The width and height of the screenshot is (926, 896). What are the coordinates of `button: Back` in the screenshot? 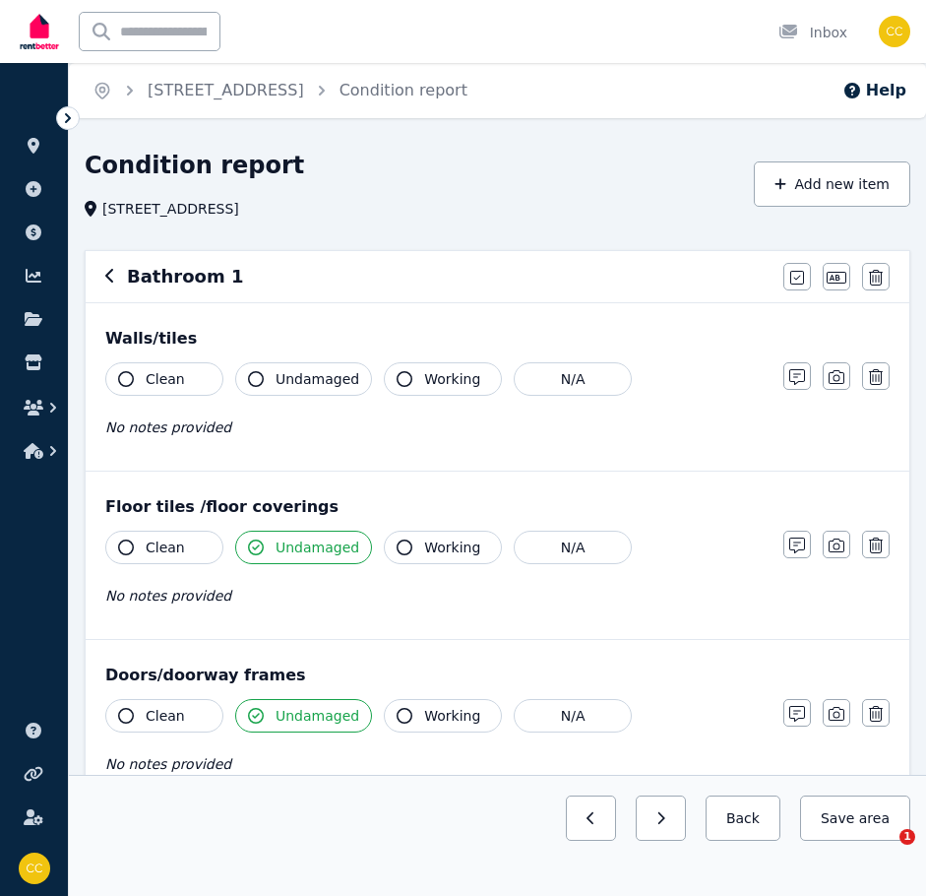 It's located at (743, 818).